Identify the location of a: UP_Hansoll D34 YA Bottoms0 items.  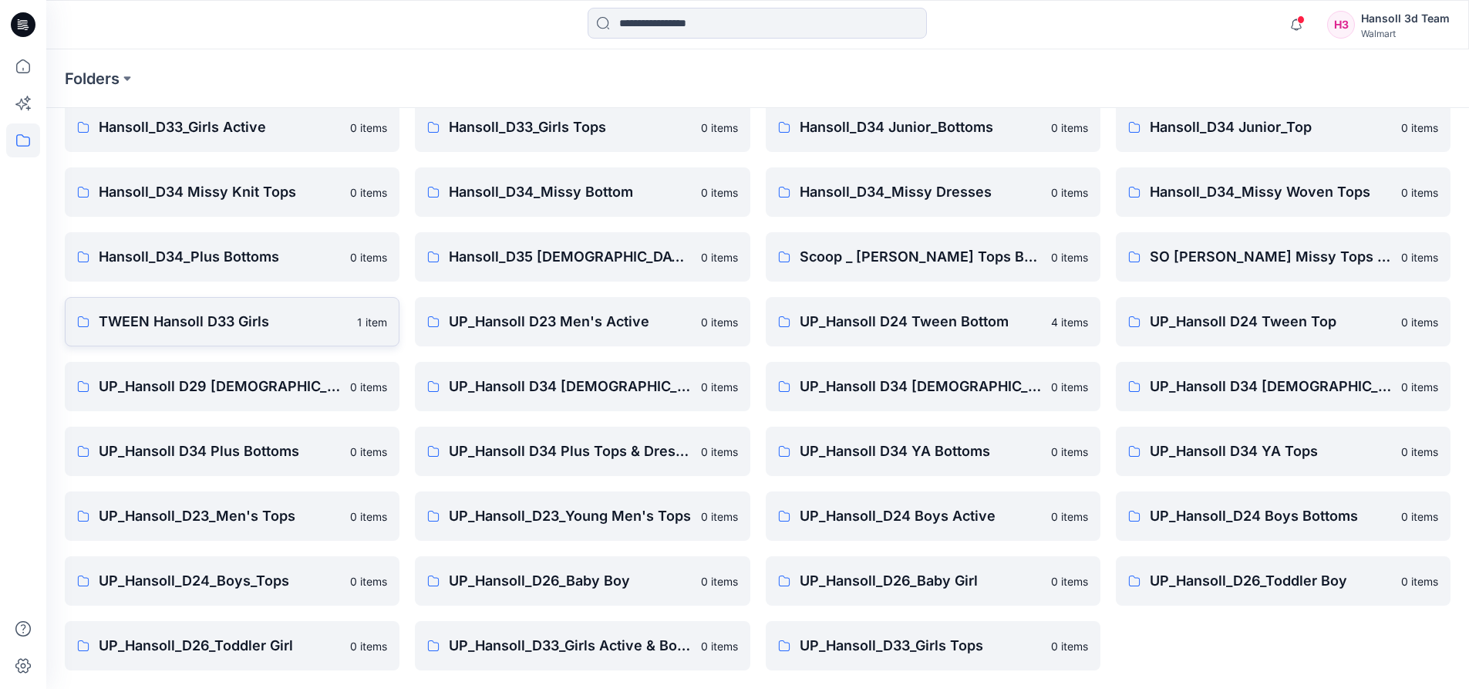
(933, 451).